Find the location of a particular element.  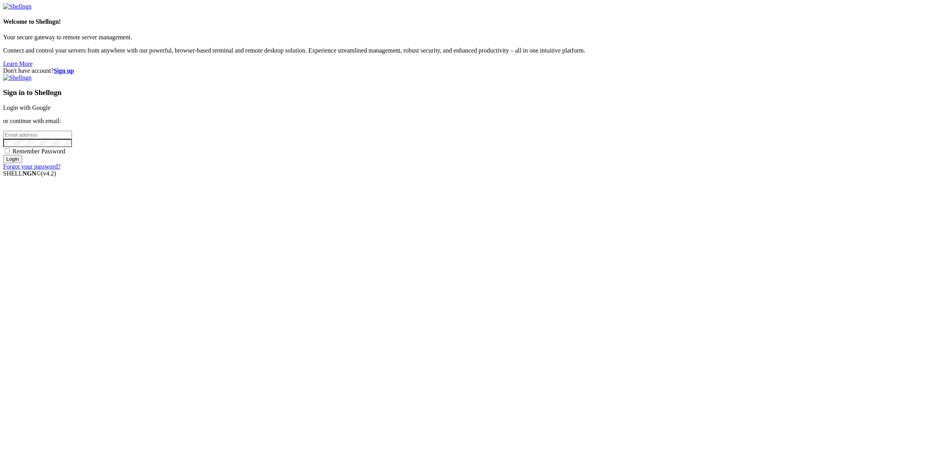

h4: Welcome to Shellngn! is located at coordinates (465, 22).